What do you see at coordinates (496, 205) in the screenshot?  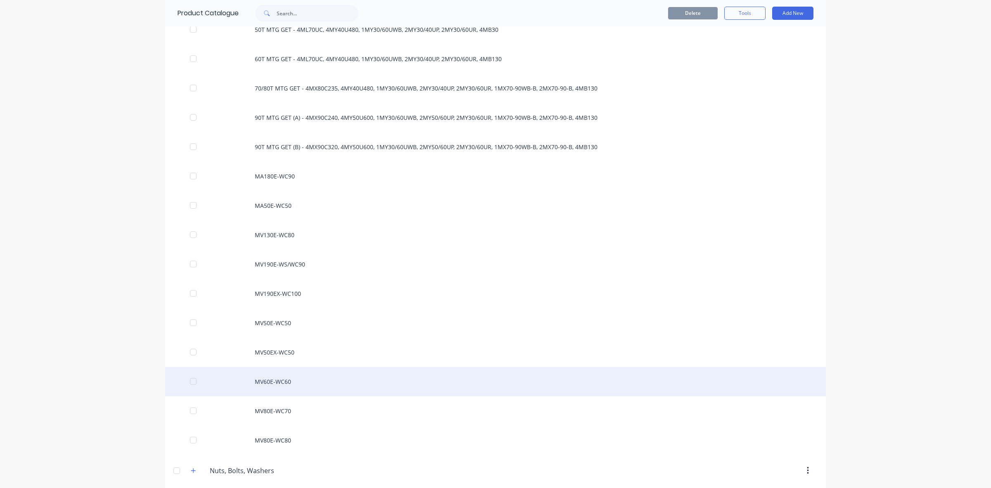 I see `div: MA50E-WC50` at bounding box center [496, 205].